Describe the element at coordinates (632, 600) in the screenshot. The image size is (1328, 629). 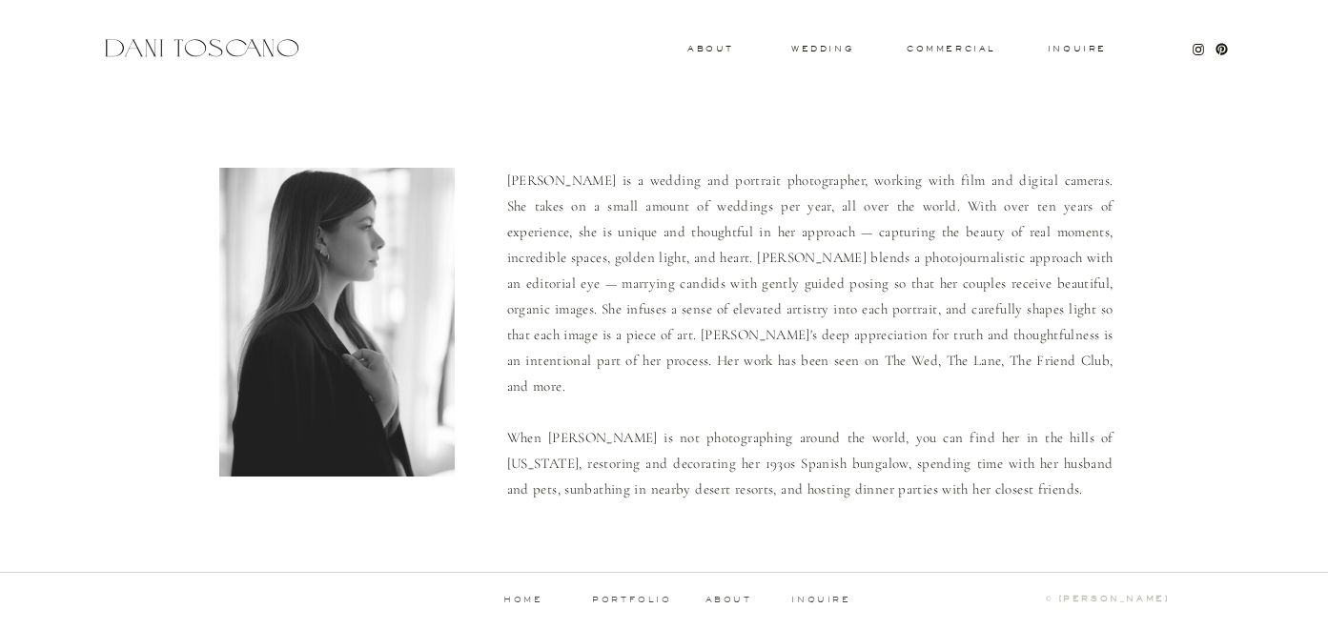
I see `p: portfolio` at that location.